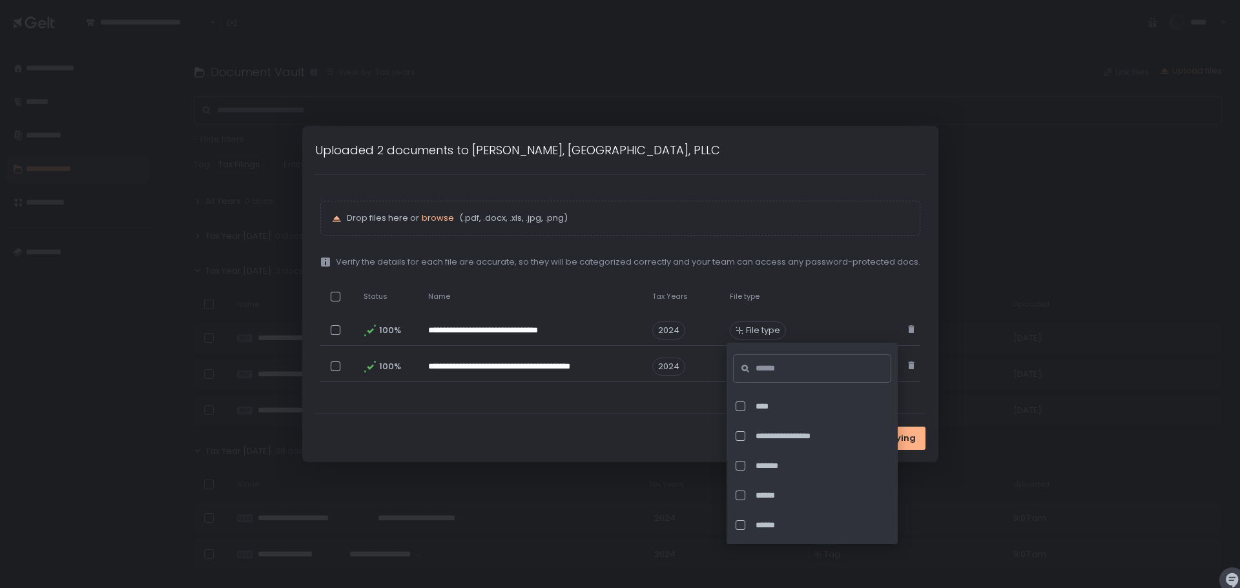 The width and height of the screenshot is (1240, 588). What do you see at coordinates (628, 262) in the screenshot?
I see `span: Verify the details for each file are accurate, so they will be categorized correctly and your tea...` at bounding box center [628, 262].